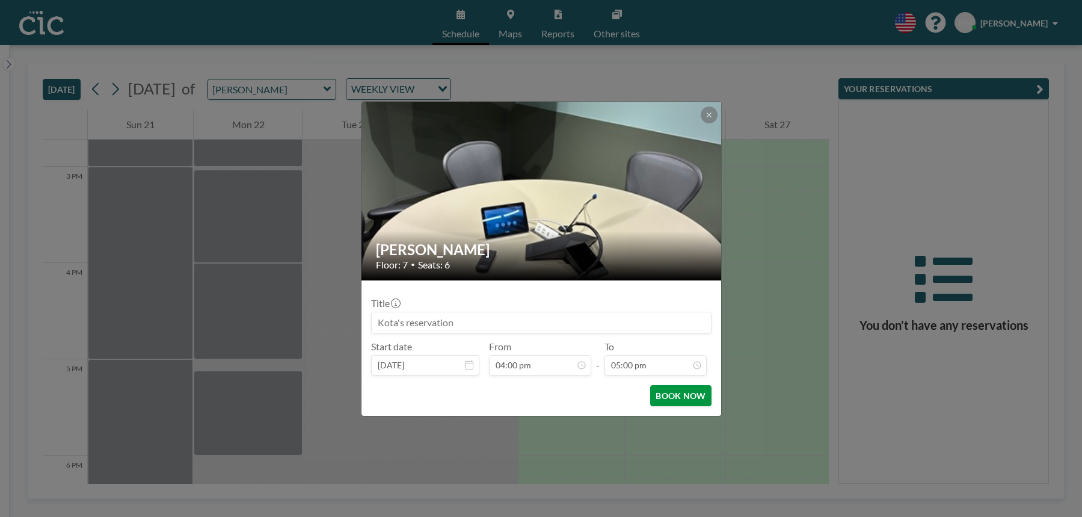 The width and height of the screenshot is (1082, 517). Describe the element at coordinates (392, 265) in the screenshot. I see `span: Floor: 7` at that location.